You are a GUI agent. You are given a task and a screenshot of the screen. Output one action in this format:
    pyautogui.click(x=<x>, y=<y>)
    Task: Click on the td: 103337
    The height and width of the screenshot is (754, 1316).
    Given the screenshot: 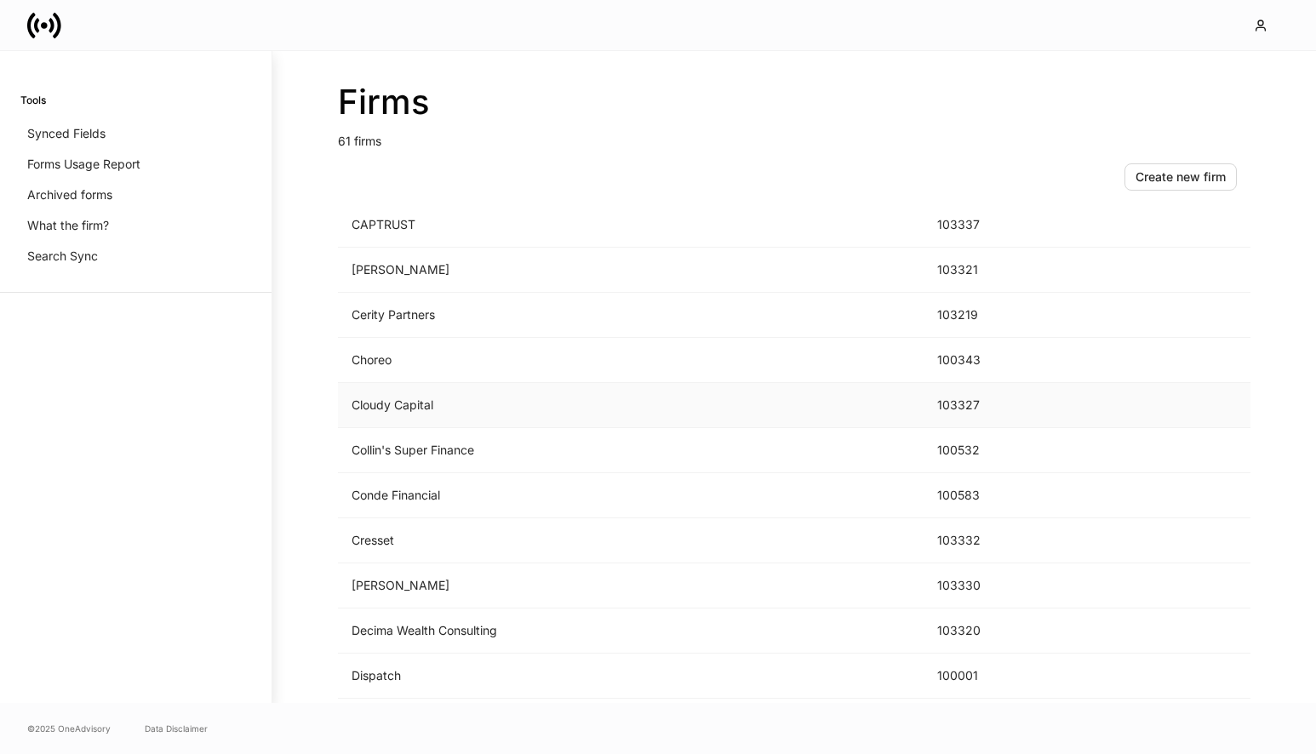 What is the action you would take?
    pyautogui.click(x=988, y=225)
    